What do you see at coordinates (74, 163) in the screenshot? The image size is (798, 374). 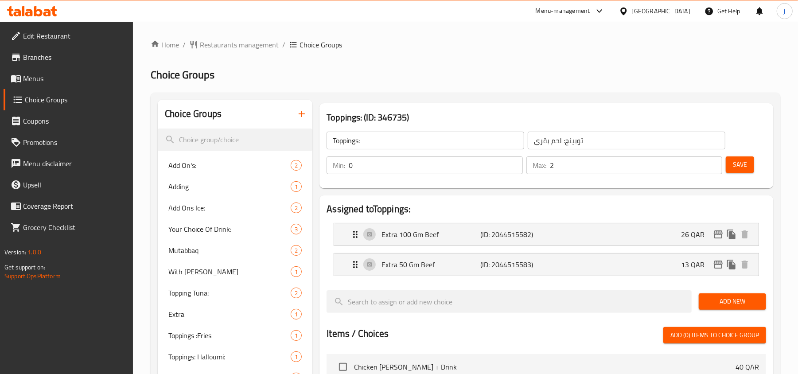 I see `span: Menu disclaimer` at bounding box center [74, 163].